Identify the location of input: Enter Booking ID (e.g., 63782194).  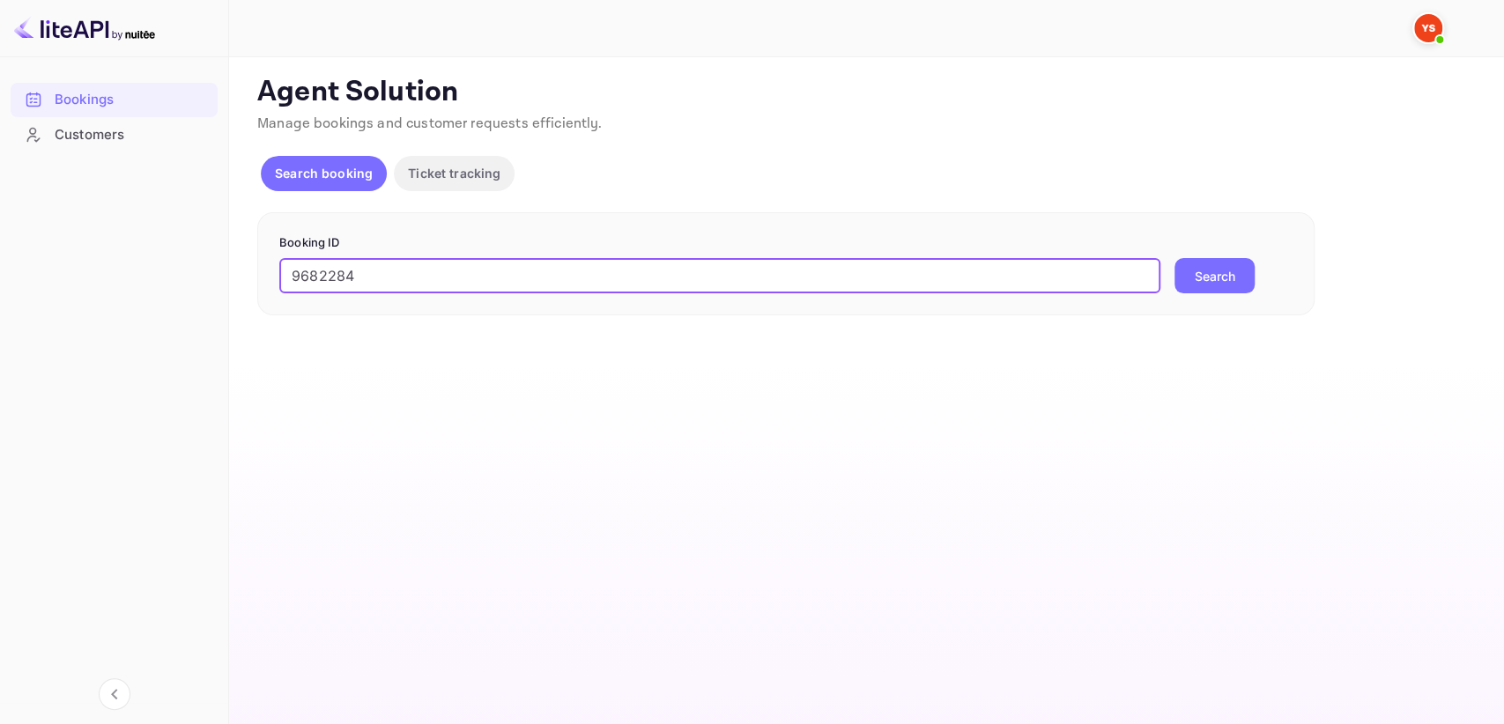
(720, 276).